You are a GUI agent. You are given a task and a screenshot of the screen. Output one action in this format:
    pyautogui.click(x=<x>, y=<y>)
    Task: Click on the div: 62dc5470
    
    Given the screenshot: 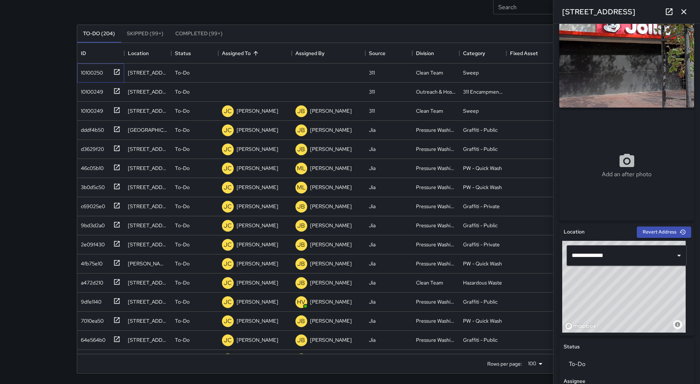 What is the action you would take?
    pyautogui.click(x=91, y=358)
    